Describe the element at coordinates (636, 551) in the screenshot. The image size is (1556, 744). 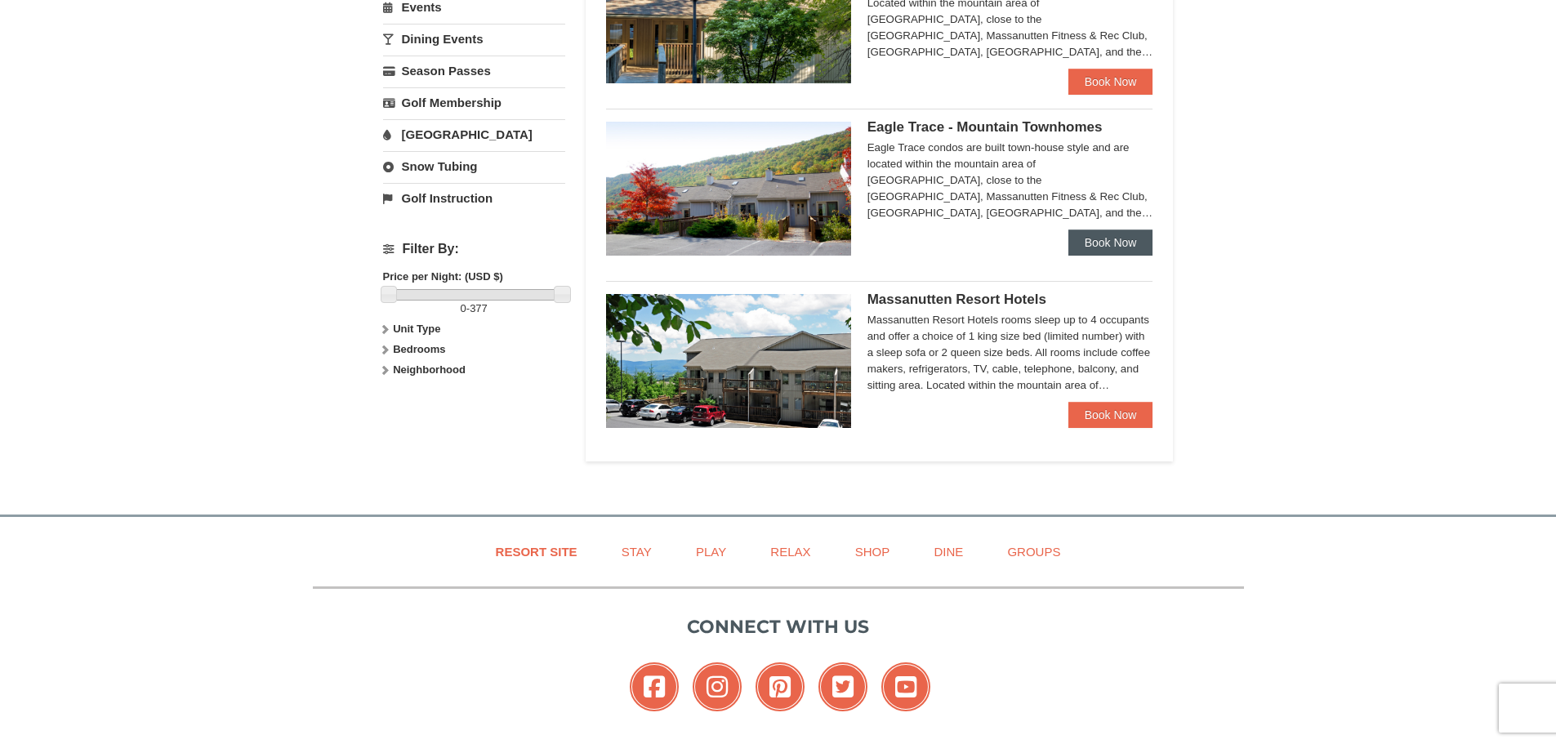
I see `a: Stay` at that location.